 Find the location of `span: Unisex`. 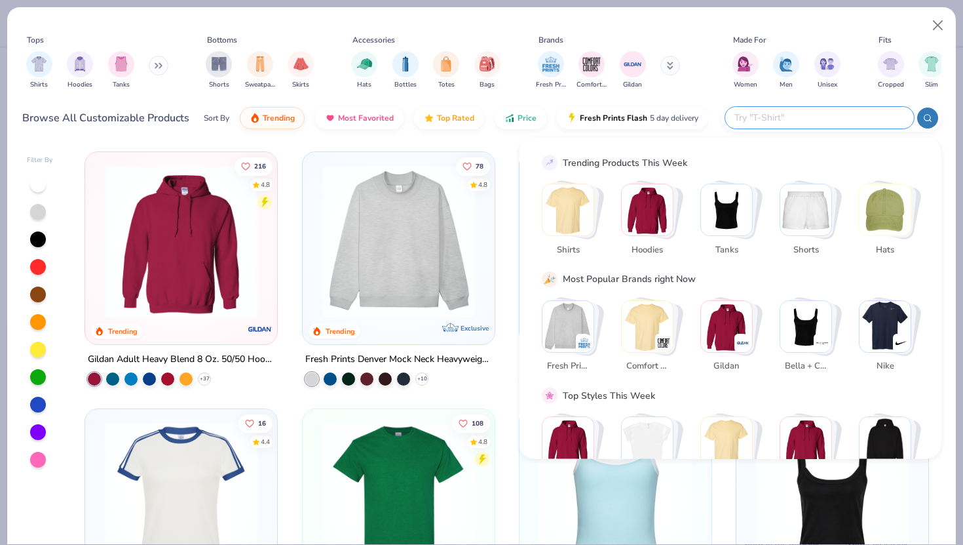

span: Unisex is located at coordinates (828, 85).